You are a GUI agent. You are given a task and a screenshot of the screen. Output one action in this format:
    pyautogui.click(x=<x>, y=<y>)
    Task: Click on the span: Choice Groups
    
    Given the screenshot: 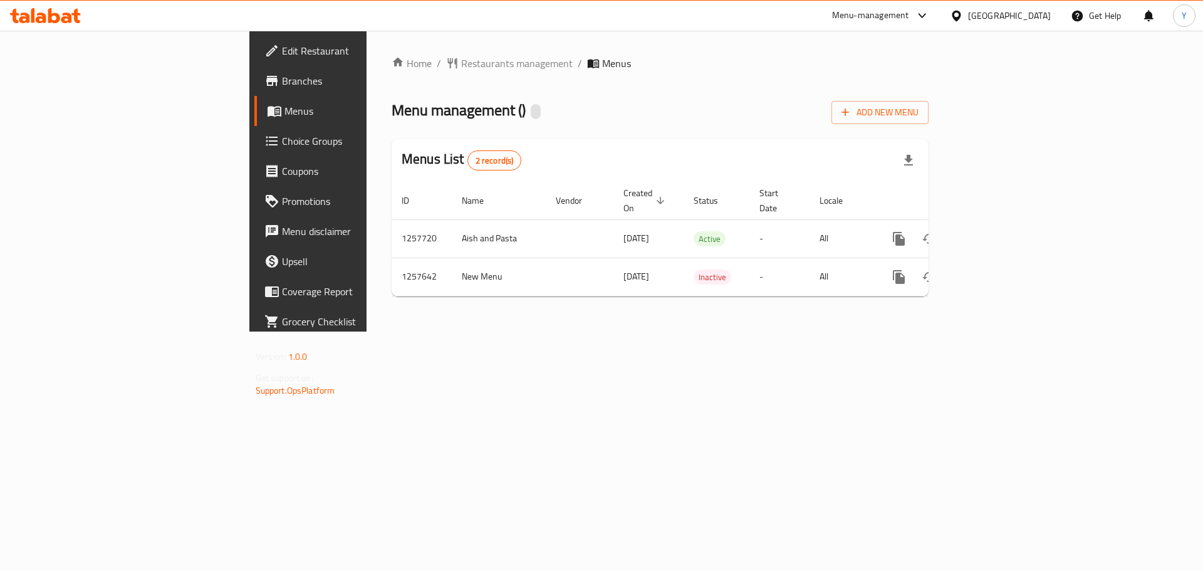 What is the action you would take?
    pyautogui.click(x=361, y=141)
    